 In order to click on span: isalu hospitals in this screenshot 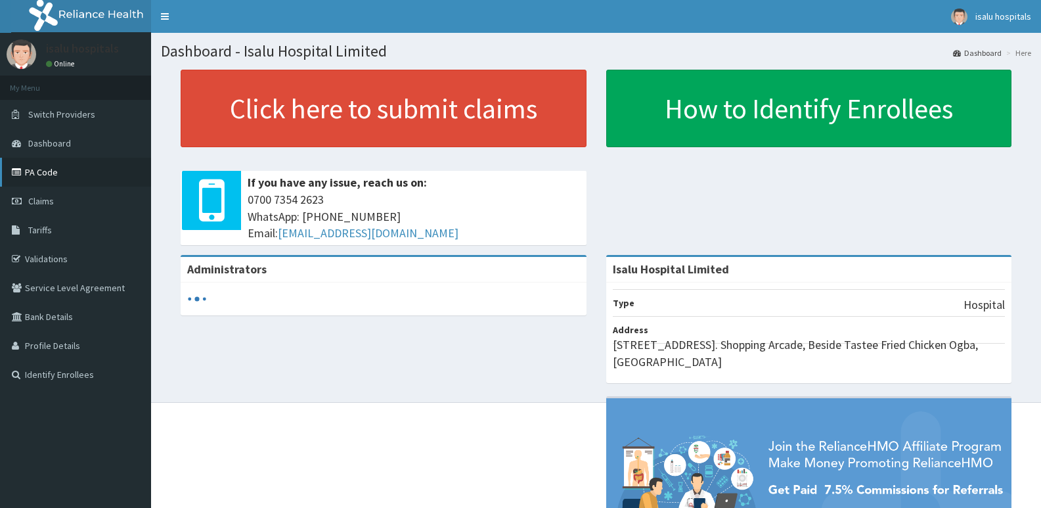, I will do `click(1003, 16)`.